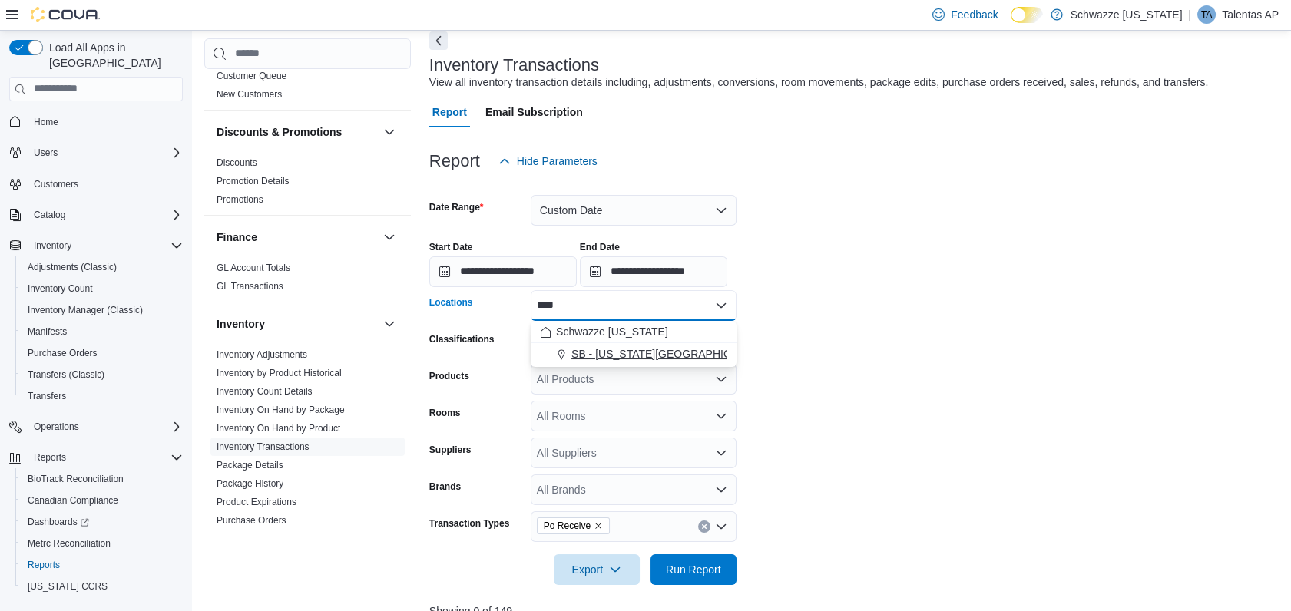 This screenshot has height=611, width=1291. Describe the element at coordinates (280, 410) in the screenshot. I see `span: Inventory On Hand by Package` at that location.